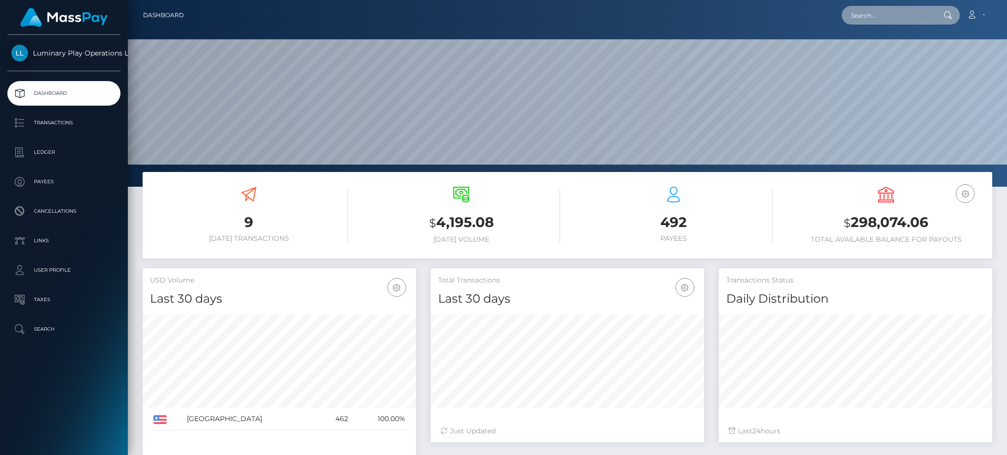  I want to click on a: Search, so click(64, 329).